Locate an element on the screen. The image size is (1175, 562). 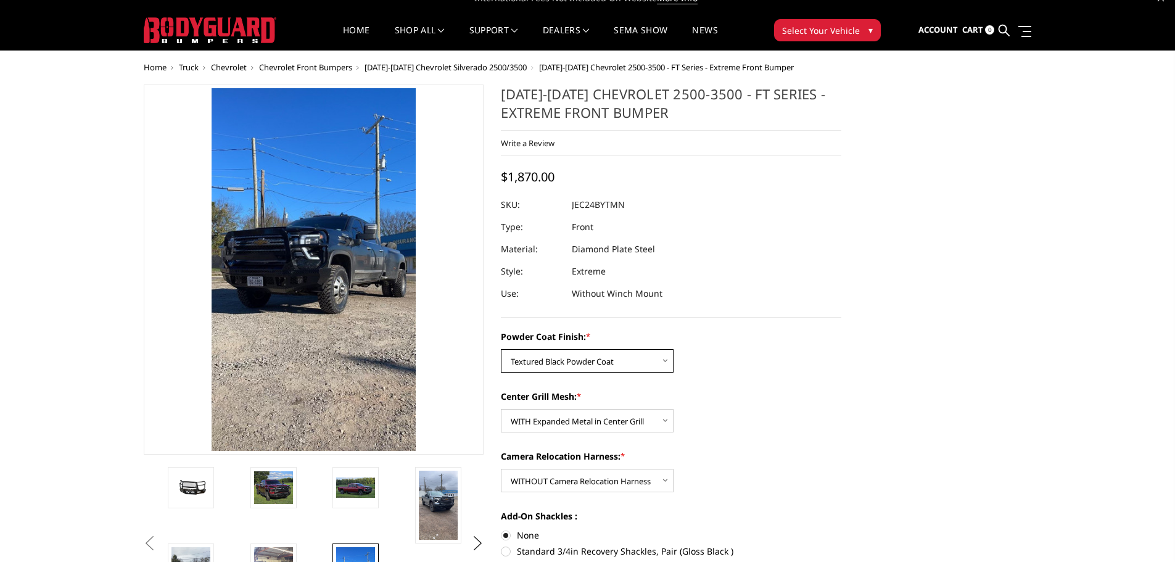
a: Cart 0 is located at coordinates (978, 30).